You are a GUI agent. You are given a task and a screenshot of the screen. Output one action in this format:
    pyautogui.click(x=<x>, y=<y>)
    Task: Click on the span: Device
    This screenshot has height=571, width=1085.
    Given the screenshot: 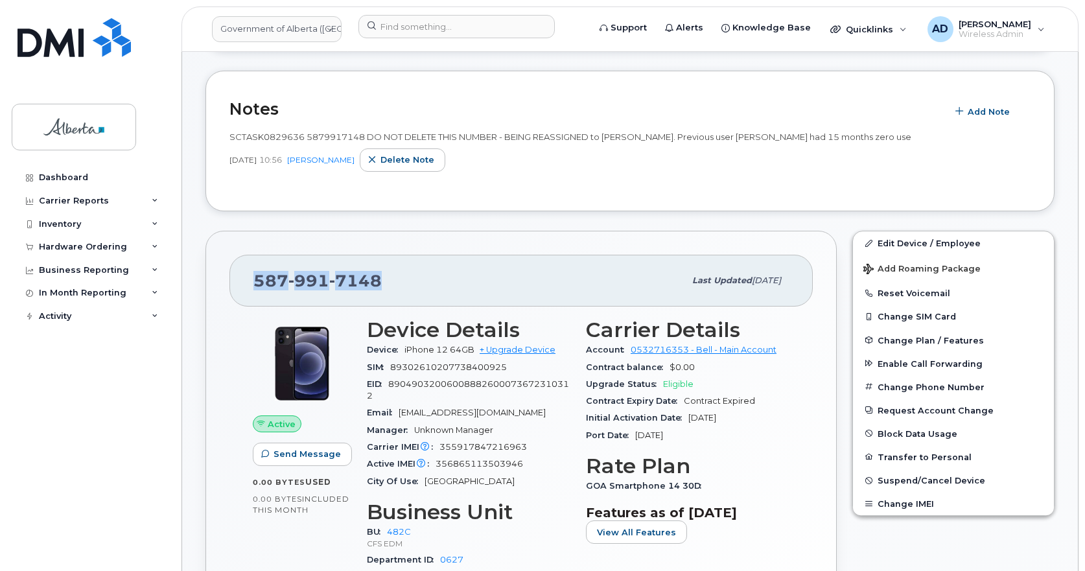 What is the action you would take?
    pyautogui.click(x=386, y=349)
    